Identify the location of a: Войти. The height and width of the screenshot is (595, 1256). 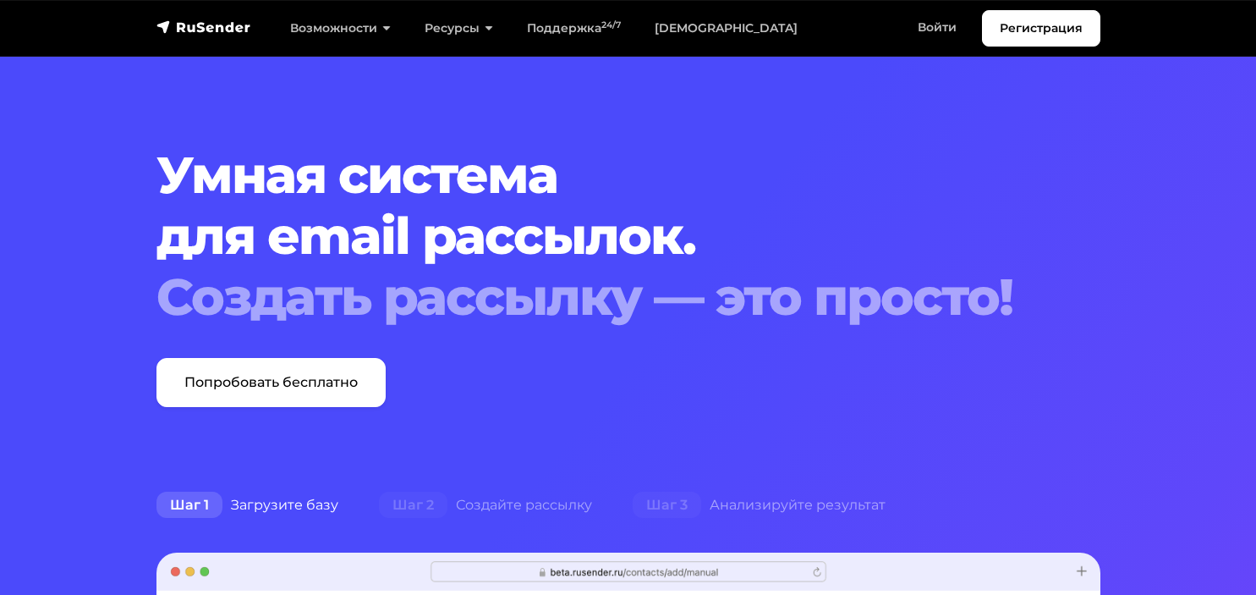
(937, 27).